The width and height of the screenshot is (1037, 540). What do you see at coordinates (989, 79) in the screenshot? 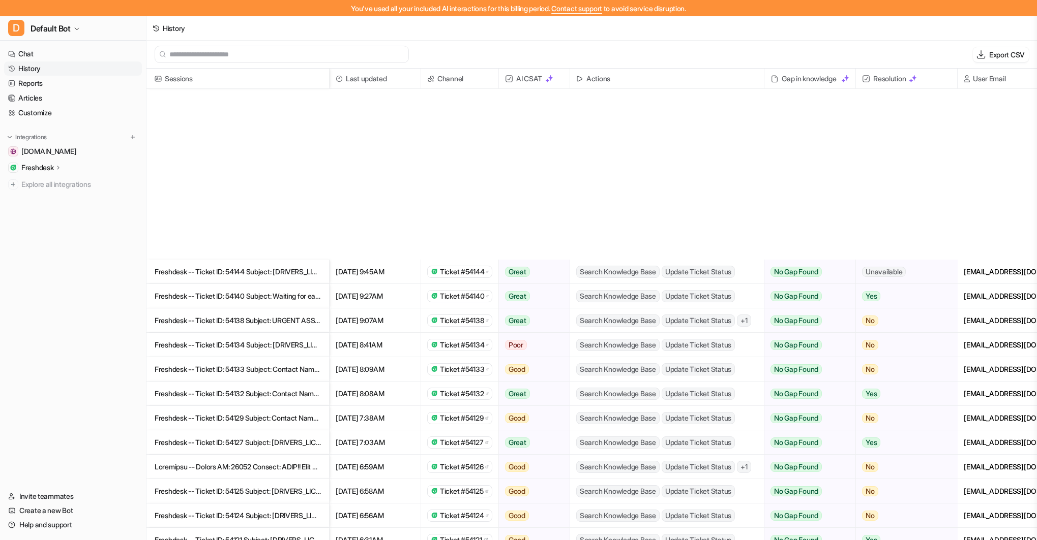
I see `h2: User Email` at bounding box center [989, 79].